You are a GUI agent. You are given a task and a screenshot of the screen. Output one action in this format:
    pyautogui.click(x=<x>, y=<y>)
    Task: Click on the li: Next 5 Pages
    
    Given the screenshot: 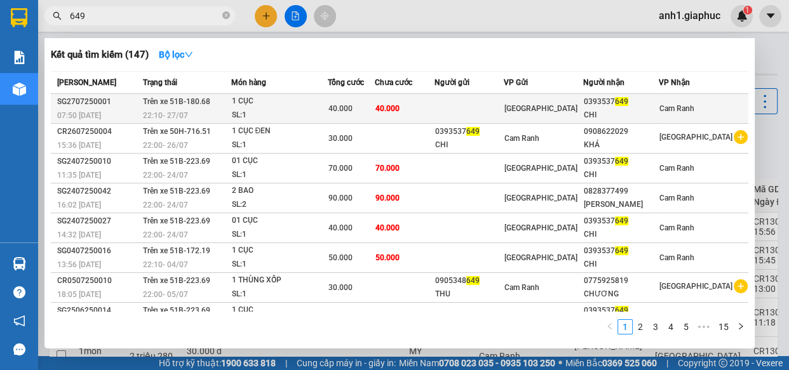 What is the action you would take?
    pyautogui.click(x=704, y=327)
    